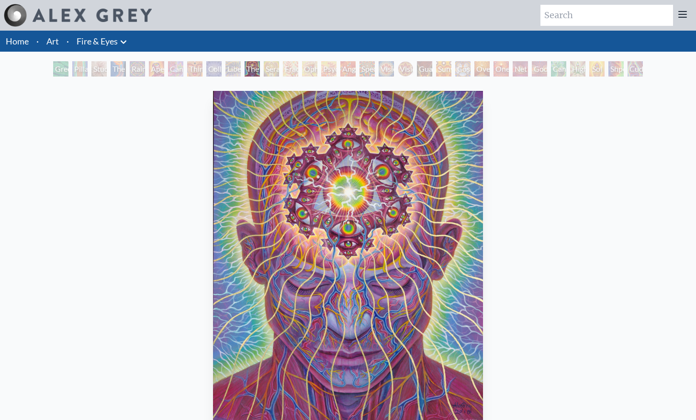 This screenshot has height=420, width=696. What do you see at coordinates (606, 15) in the screenshot?
I see `input: Search` at bounding box center [606, 15].